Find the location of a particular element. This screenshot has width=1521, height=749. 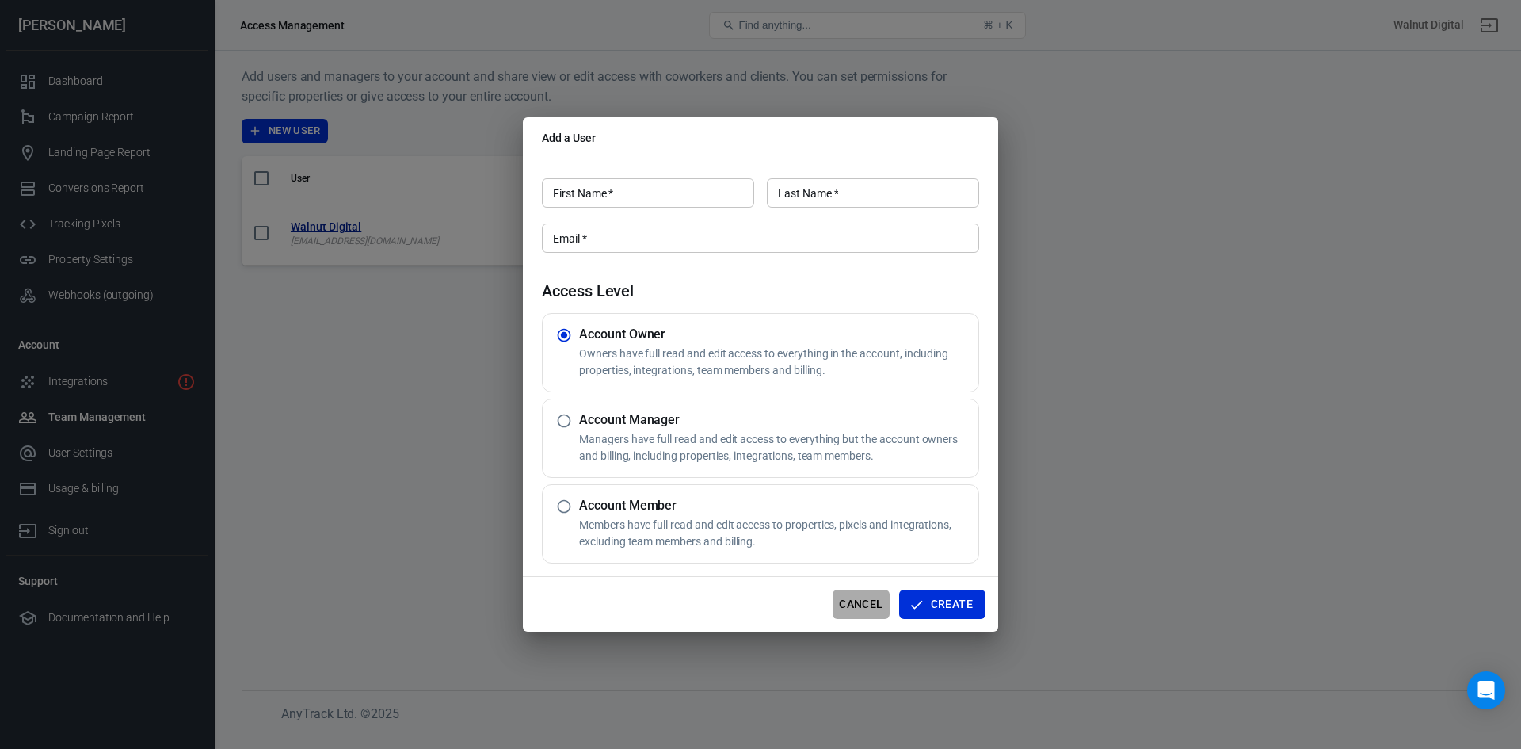

h4: Access Level is located at coordinates (761, 291).